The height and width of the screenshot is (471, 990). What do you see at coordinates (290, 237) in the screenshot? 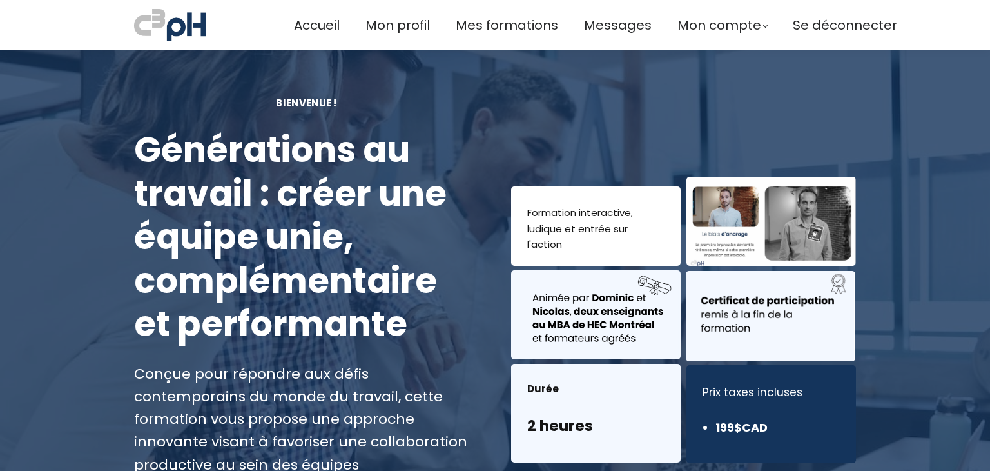
I see `font: Générations au travail : créer une équipe unie, complémentaire et performante` at bounding box center [290, 237].